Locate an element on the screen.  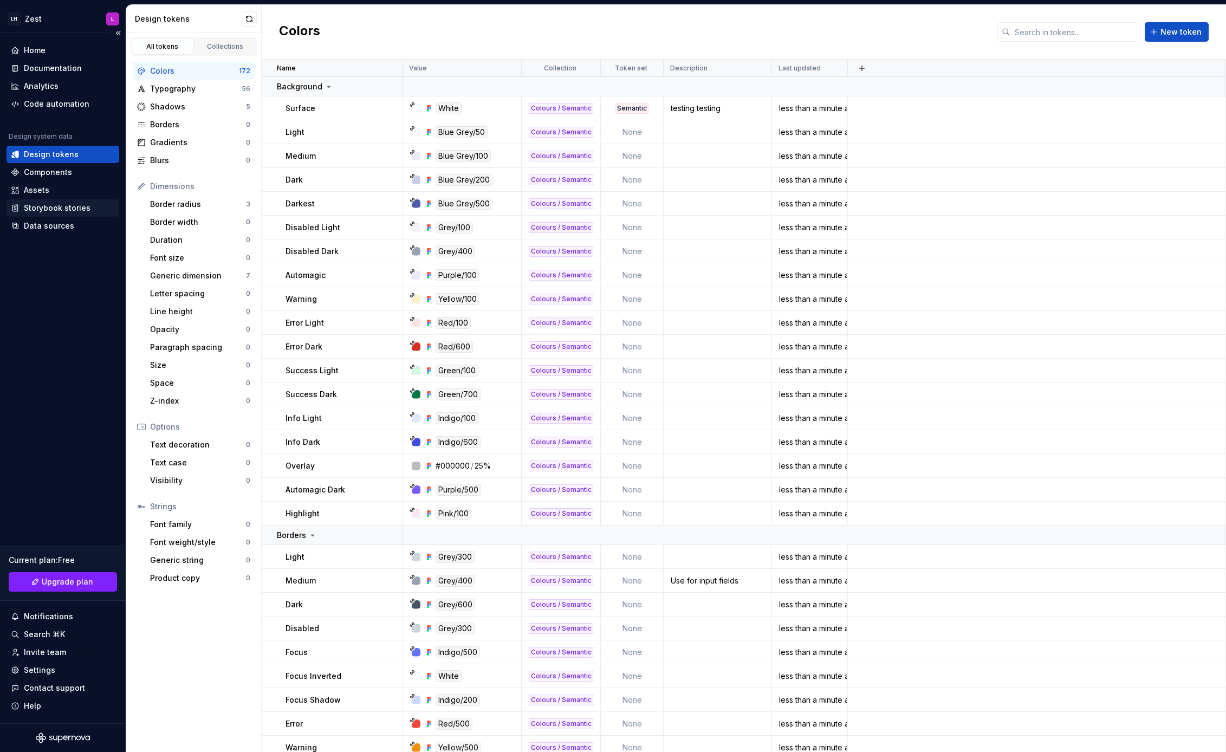
a: Border width0 is located at coordinates (200, 222).